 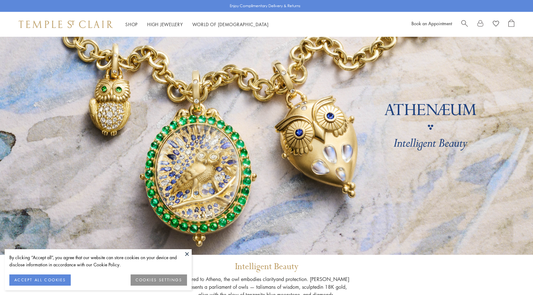 What do you see at coordinates (496, 24) in the screenshot?
I see `a: View Wishlist` at bounding box center [496, 24].